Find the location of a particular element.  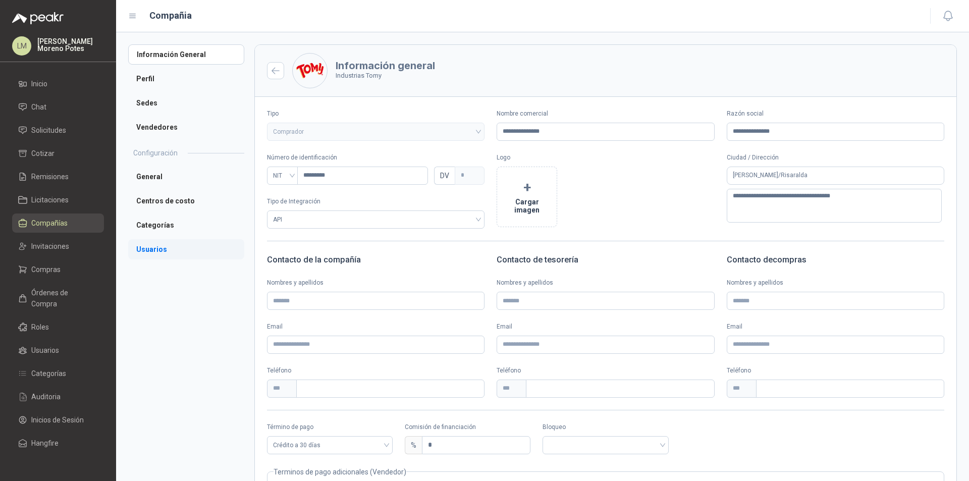

a: Perfil is located at coordinates (186, 79).